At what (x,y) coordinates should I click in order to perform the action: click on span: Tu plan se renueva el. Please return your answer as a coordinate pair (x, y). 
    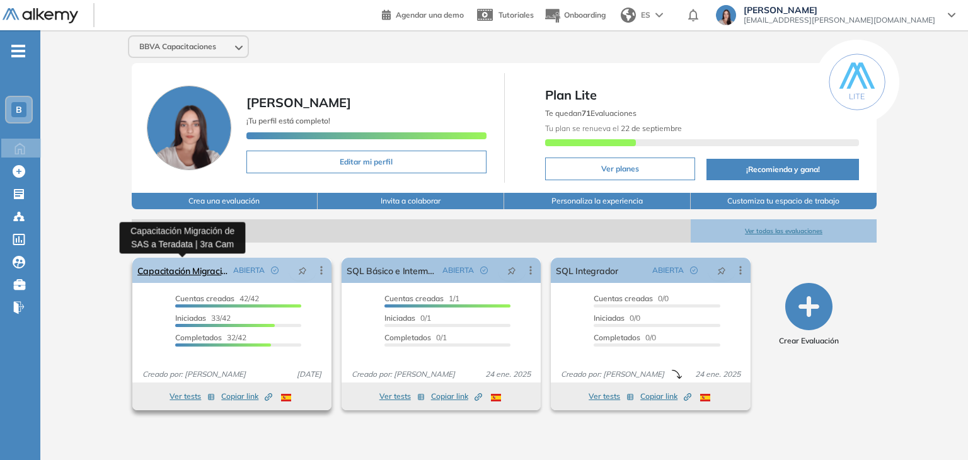
    Looking at the image, I should click on (613, 128).